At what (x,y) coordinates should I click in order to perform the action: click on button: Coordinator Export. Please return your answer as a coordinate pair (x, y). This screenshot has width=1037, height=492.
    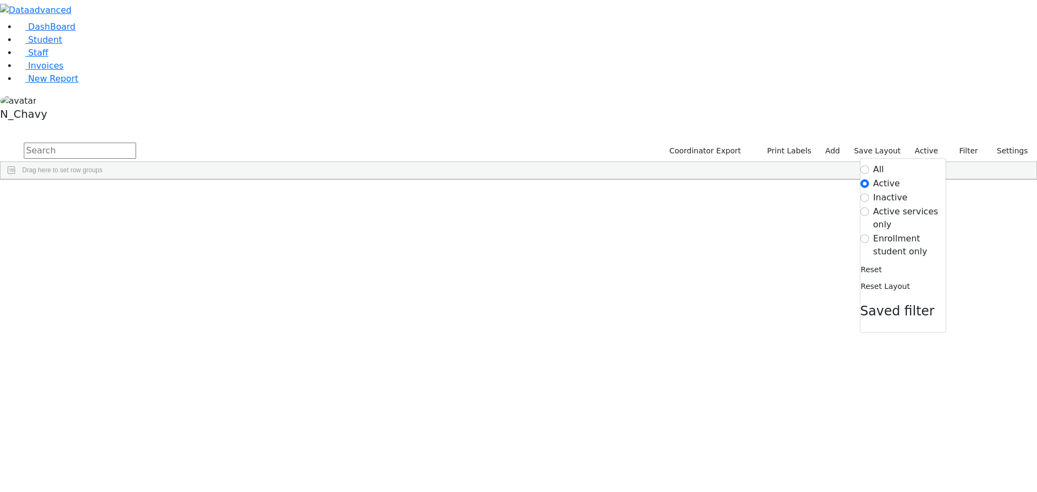
    Looking at the image, I should click on (704, 151).